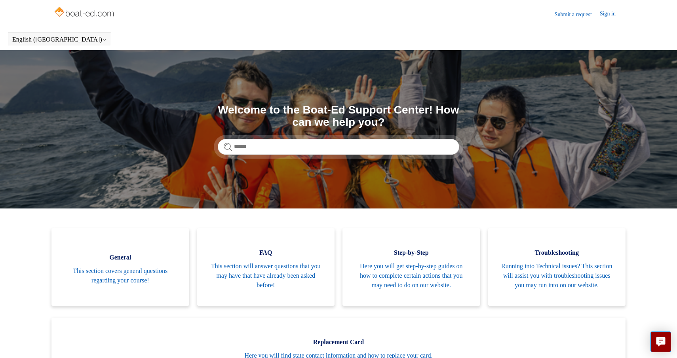 Image resolution: width=677 pixels, height=358 pixels. What do you see at coordinates (557, 267) in the screenshot?
I see `a: Troubleshooting Running into Technical issues? This section will assist you with troubleshooting ...` at bounding box center [557, 267].